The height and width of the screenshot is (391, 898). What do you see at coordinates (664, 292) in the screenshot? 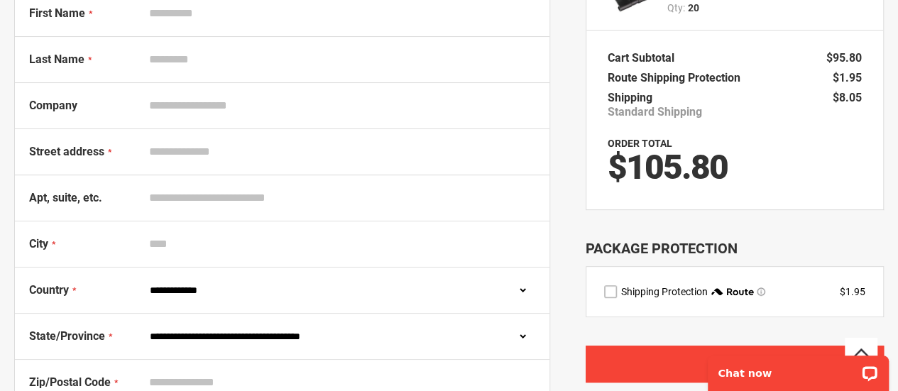
I see `span: Shipping Protection` at bounding box center [664, 292].